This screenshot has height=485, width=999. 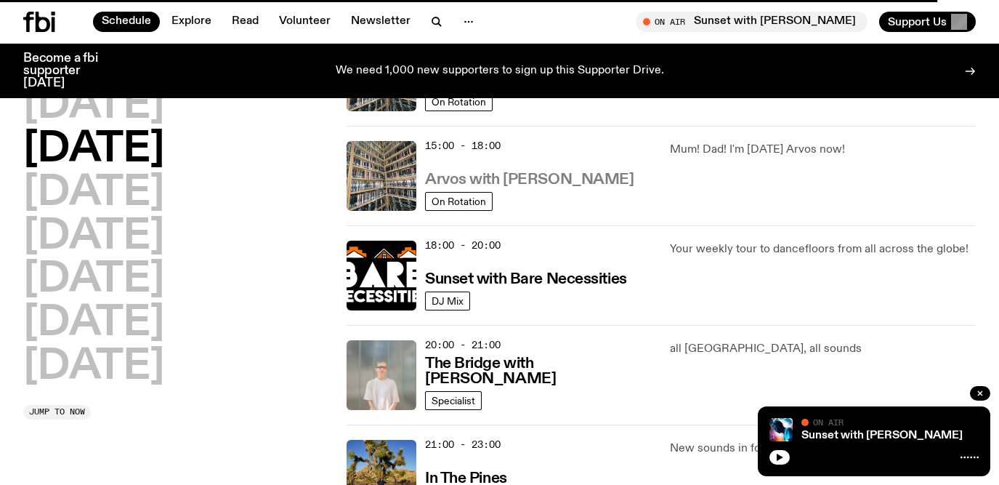 What do you see at coordinates (245, 22) in the screenshot?
I see `a: Read` at bounding box center [245, 22].